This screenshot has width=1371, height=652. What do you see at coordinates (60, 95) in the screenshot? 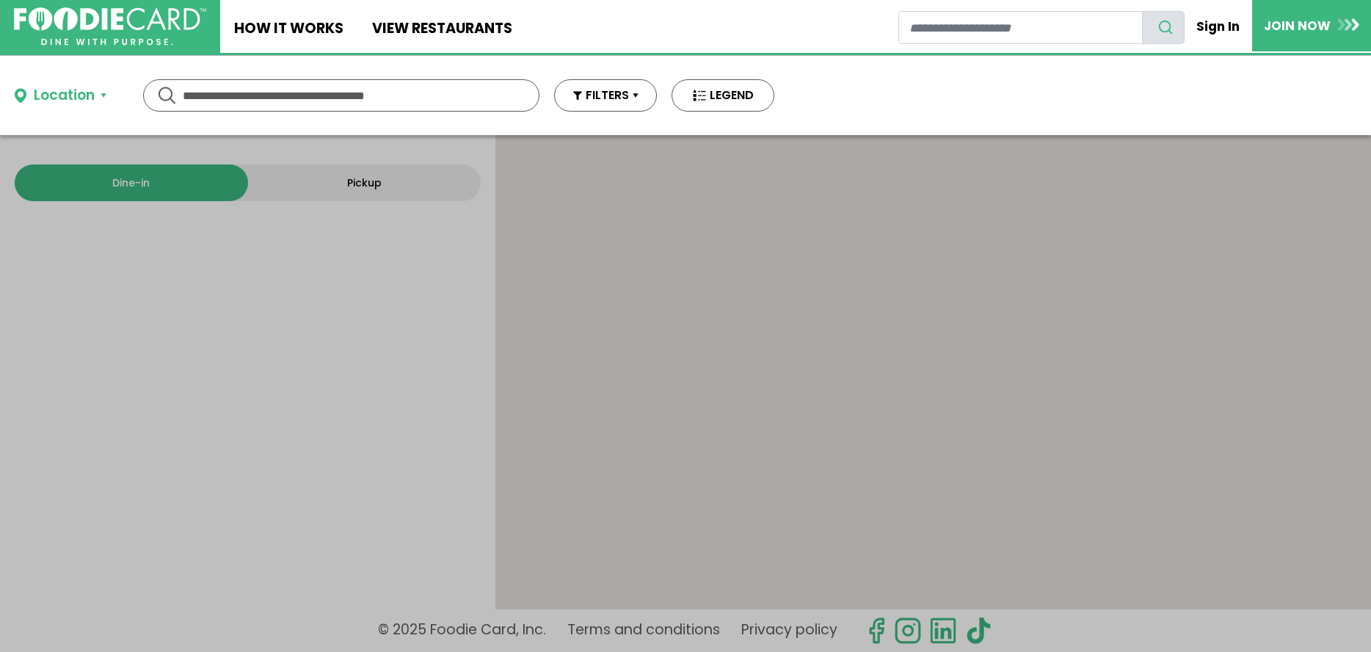
I see `button: Location` at bounding box center [60, 95].